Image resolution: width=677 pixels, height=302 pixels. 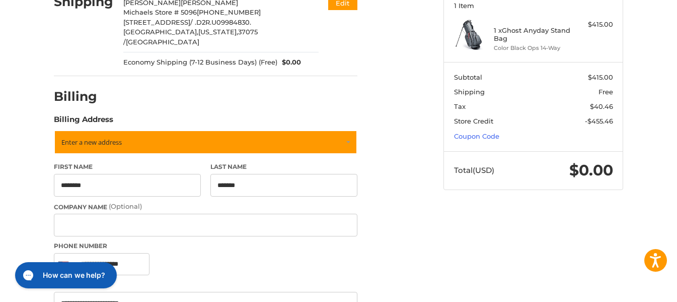 What do you see at coordinates (474, 170) in the screenshot?
I see `span: Total (USD)` at bounding box center [474, 170].